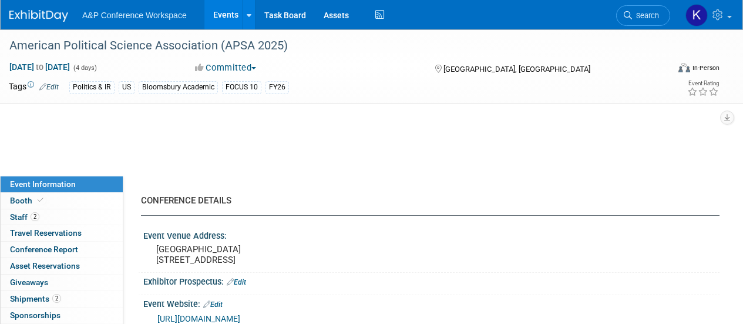 The width and height of the screenshot is (743, 324). Describe the element at coordinates (39, 16) in the screenshot. I see `img: ExhibitDay` at that location.